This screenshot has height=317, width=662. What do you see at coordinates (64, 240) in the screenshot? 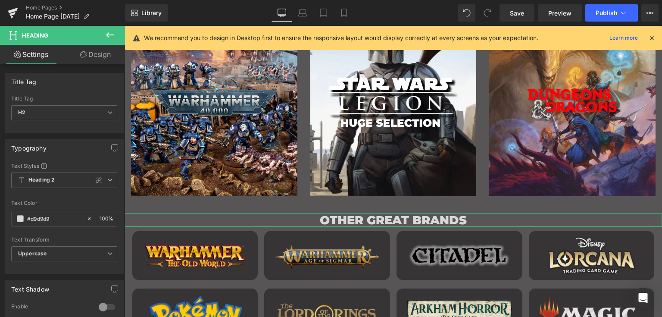
I see `div: Text Transform` at bounding box center [64, 240].